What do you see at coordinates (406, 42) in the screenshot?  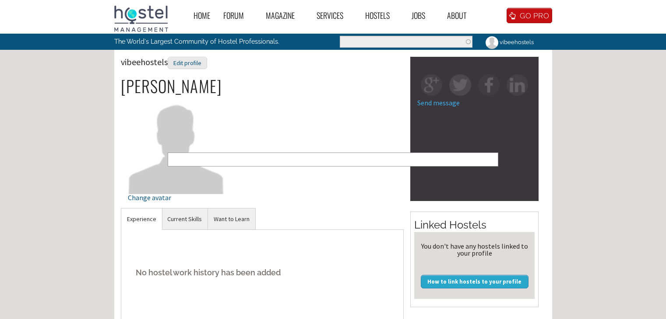 I see `input: Enter the terms you wish to search for.` at bounding box center [406, 42].